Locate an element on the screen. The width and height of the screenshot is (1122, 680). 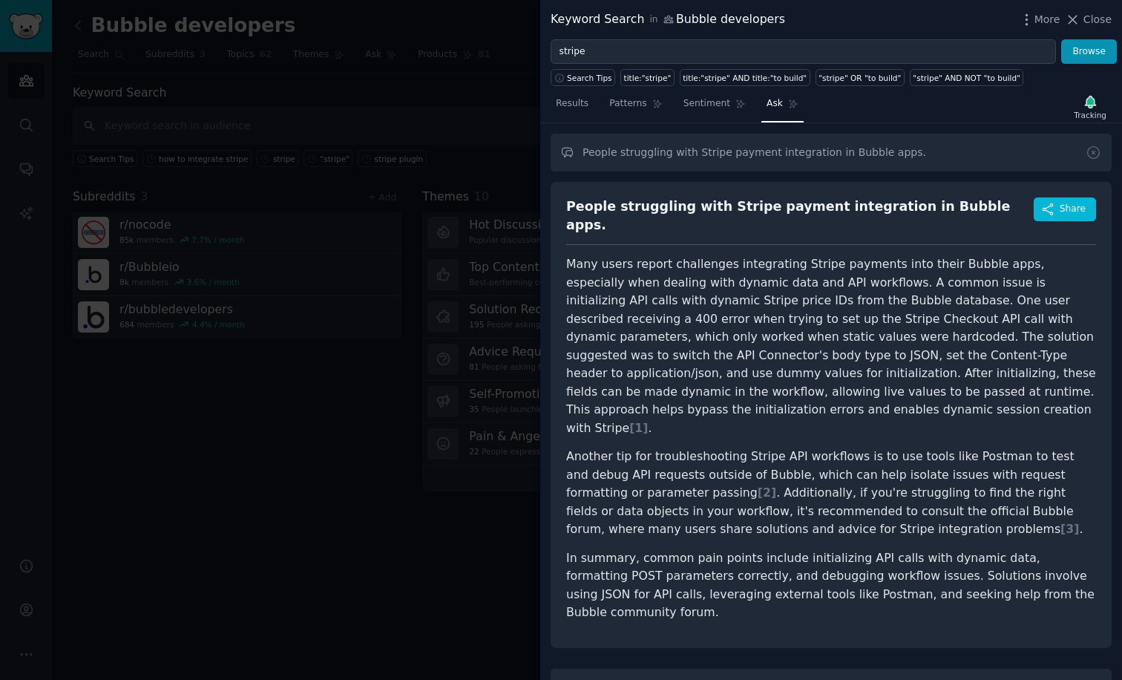
span: Sentiment is located at coordinates (707, 104).